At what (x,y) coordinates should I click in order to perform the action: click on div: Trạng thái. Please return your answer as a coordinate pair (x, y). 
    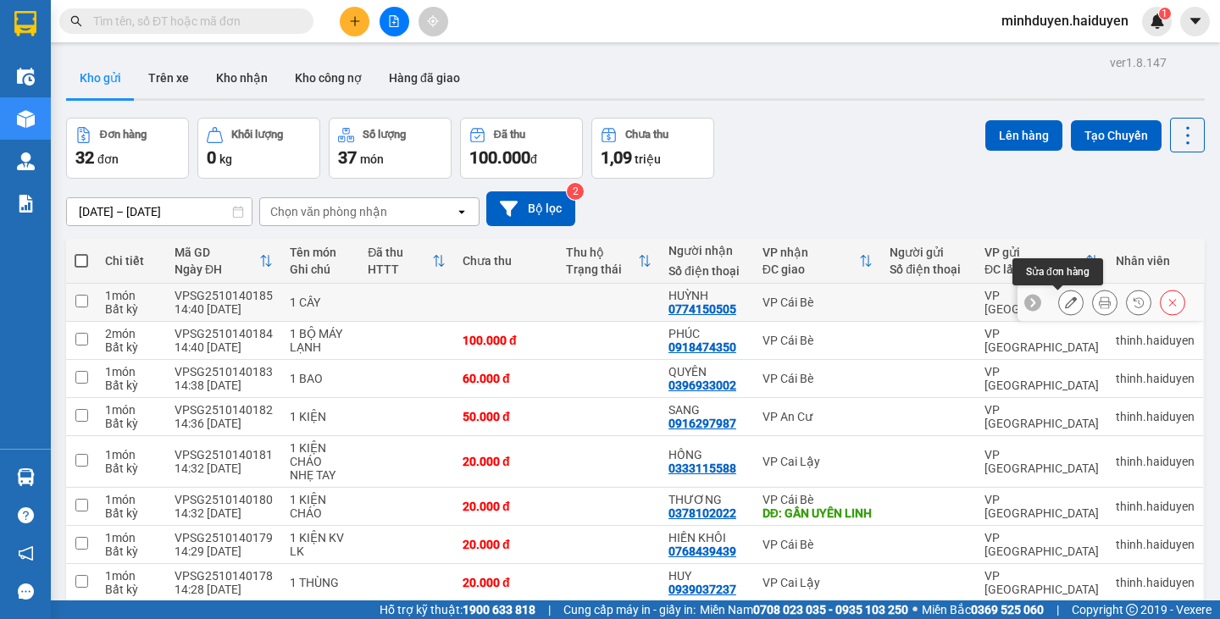
    Looking at the image, I should click on (601, 269).